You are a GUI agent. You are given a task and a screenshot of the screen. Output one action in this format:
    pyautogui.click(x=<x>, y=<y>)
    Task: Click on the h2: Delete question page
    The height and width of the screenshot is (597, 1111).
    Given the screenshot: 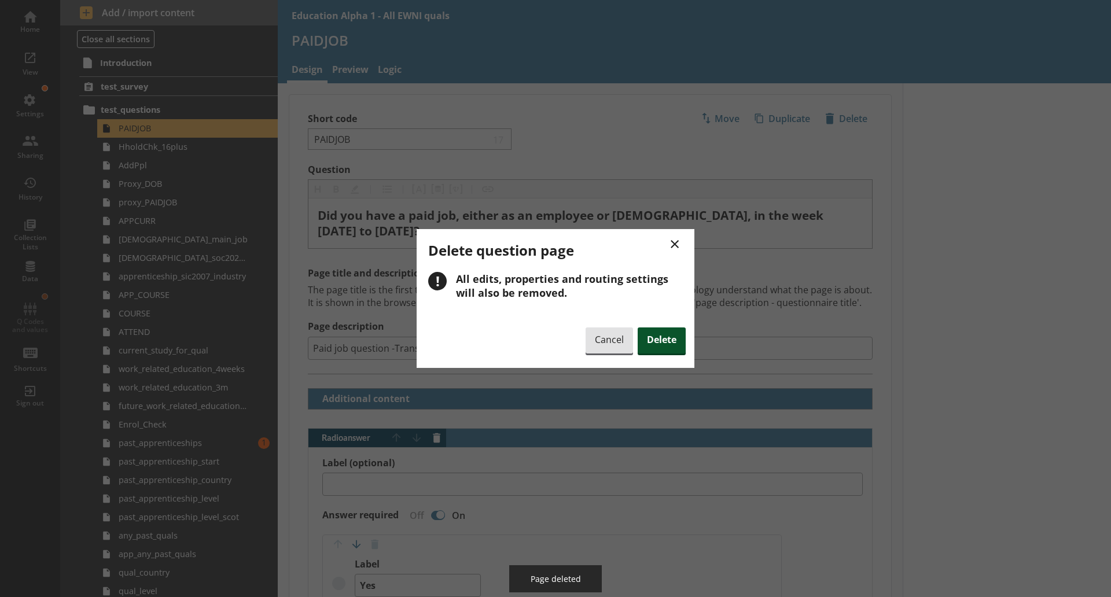 What is the action you would take?
    pyautogui.click(x=557, y=250)
    